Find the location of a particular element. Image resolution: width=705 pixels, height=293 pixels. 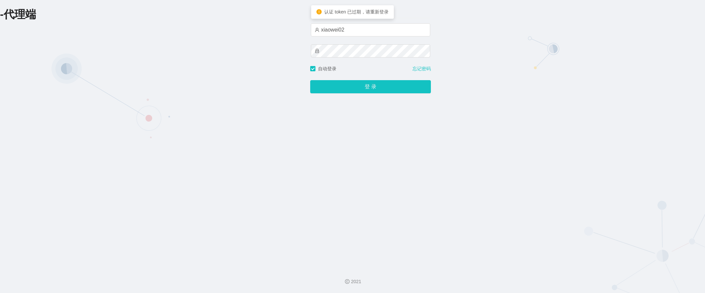

input: 请输入 is located at coordinates (371, 30).